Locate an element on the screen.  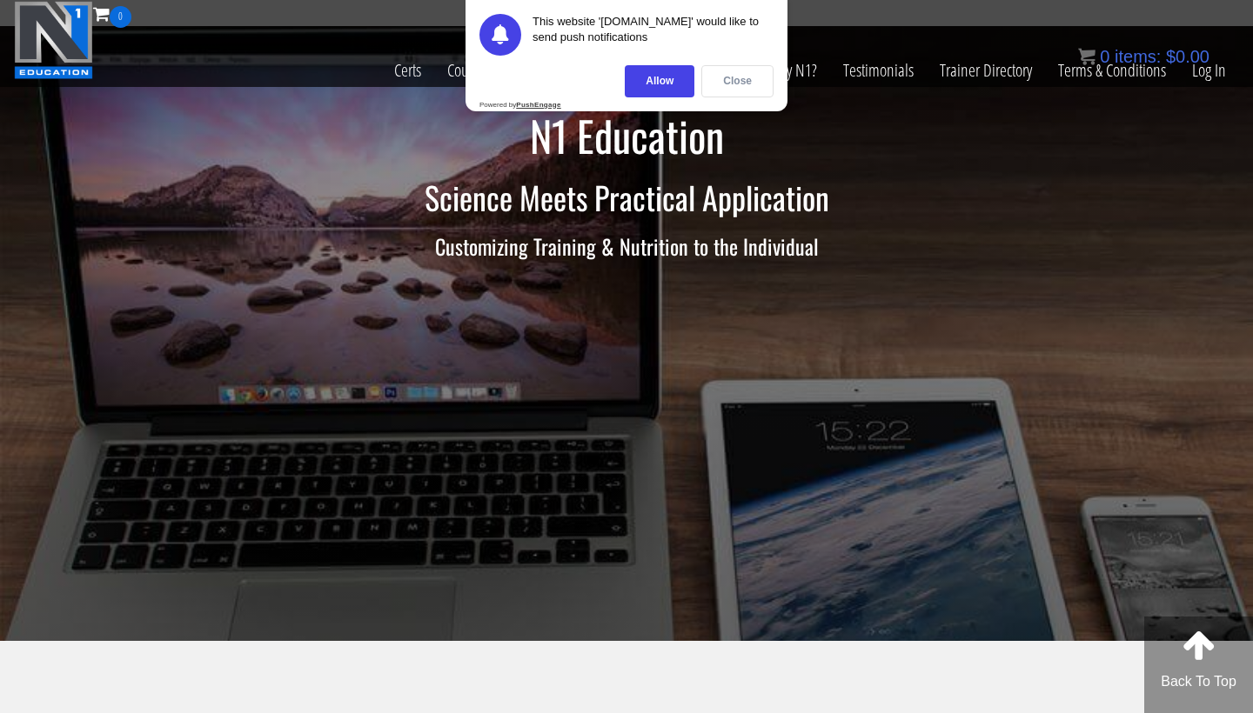
a: Why N1? is located at coordinates (792, 70).